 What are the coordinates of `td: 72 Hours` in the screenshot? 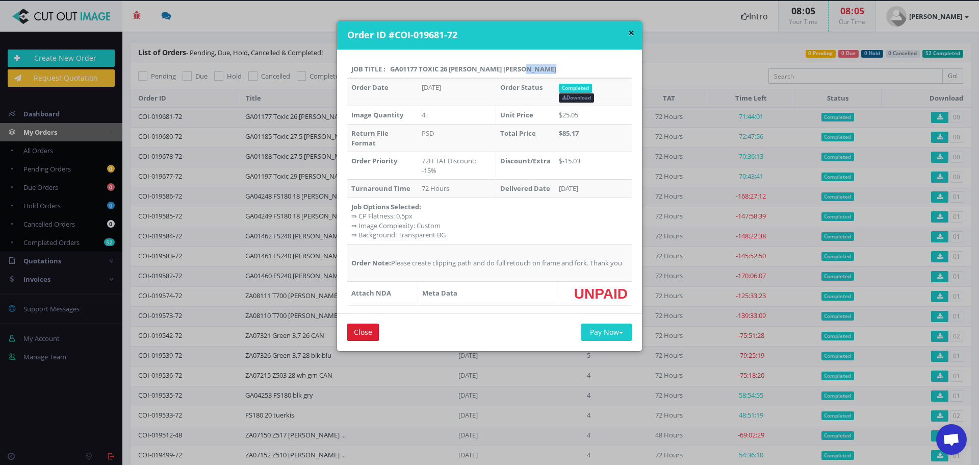 It's located at (456, 189).